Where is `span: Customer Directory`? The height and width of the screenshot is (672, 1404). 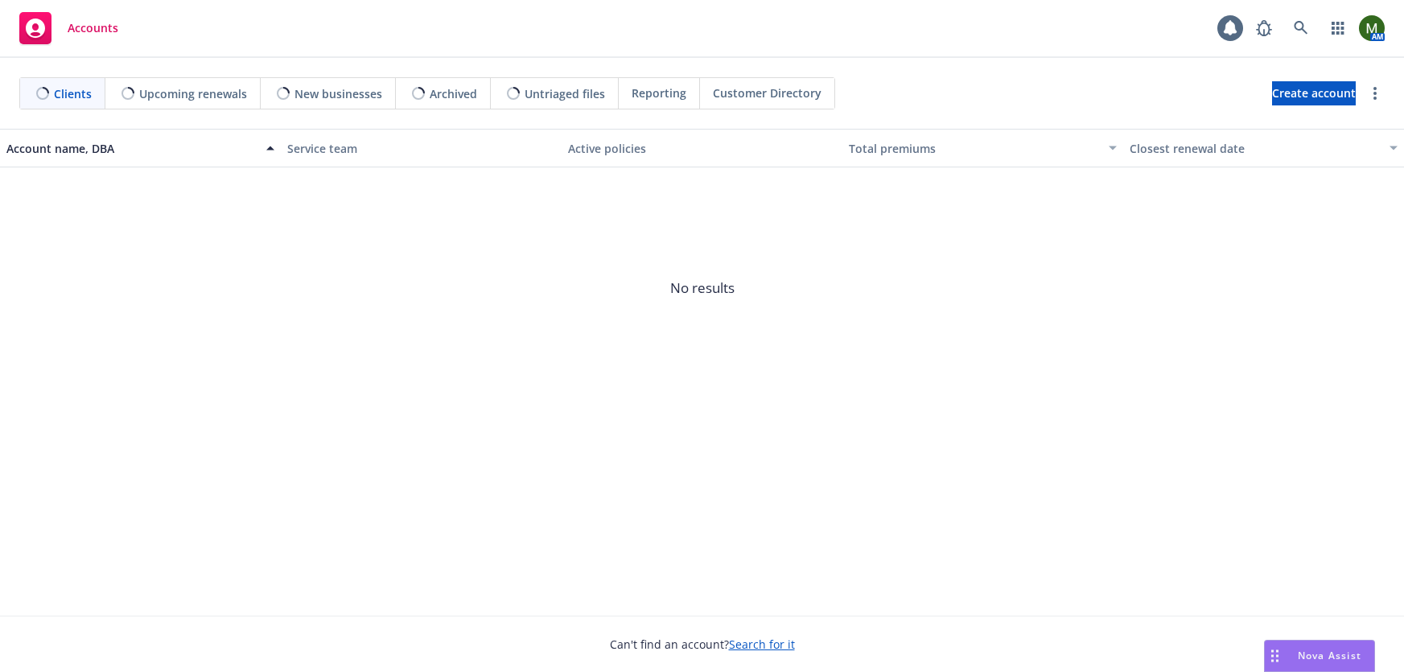
span: Customer Directory is located at coordinates (767, 93).